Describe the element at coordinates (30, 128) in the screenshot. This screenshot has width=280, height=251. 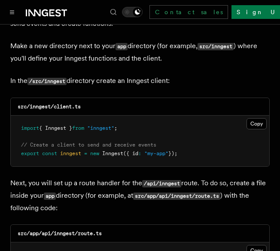
I see `span: import` at that location.